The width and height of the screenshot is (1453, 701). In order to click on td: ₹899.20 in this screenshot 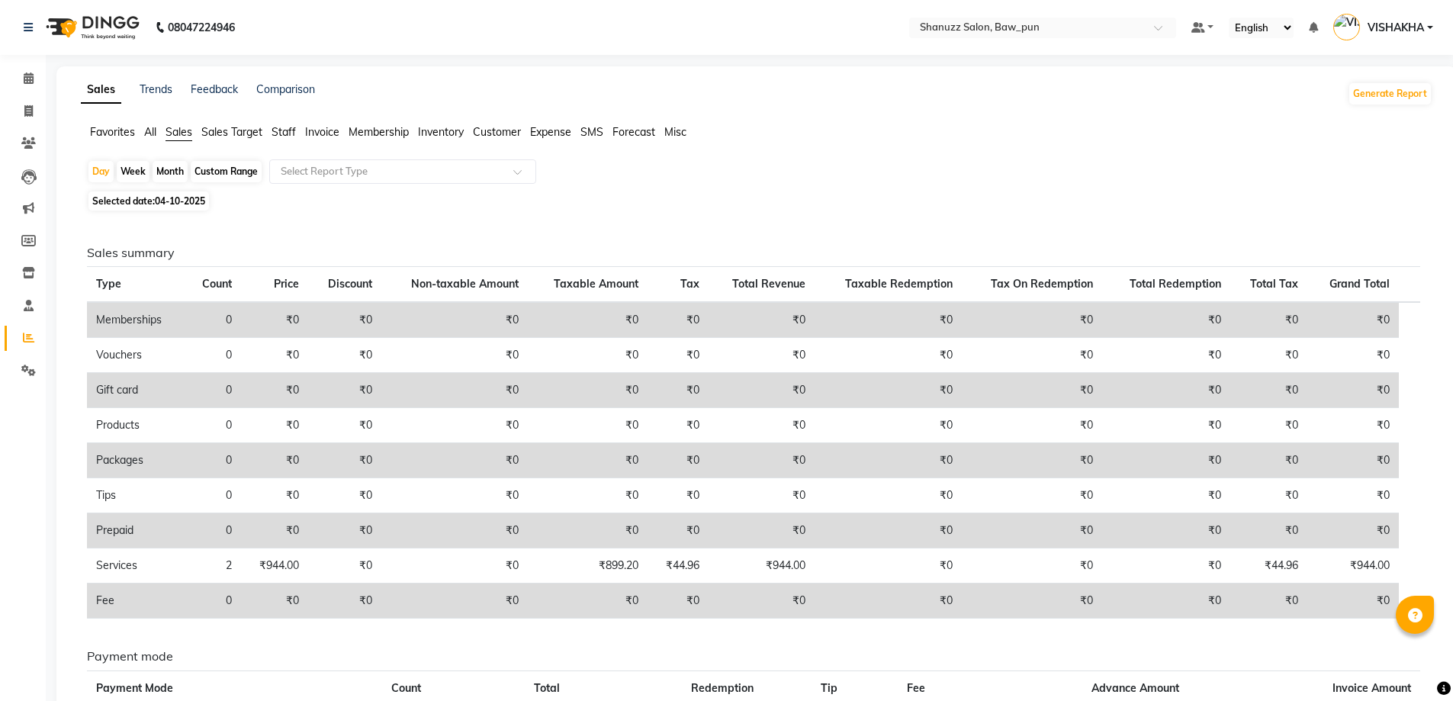, I will do `click(587, 566)`.